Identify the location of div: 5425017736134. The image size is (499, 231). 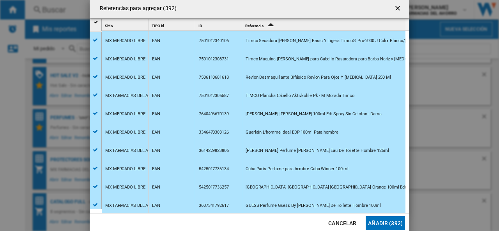
(214, 169).